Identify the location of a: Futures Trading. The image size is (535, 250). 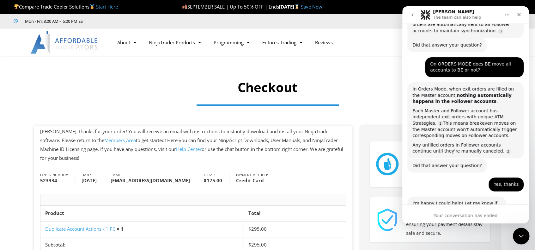
(282, 42).